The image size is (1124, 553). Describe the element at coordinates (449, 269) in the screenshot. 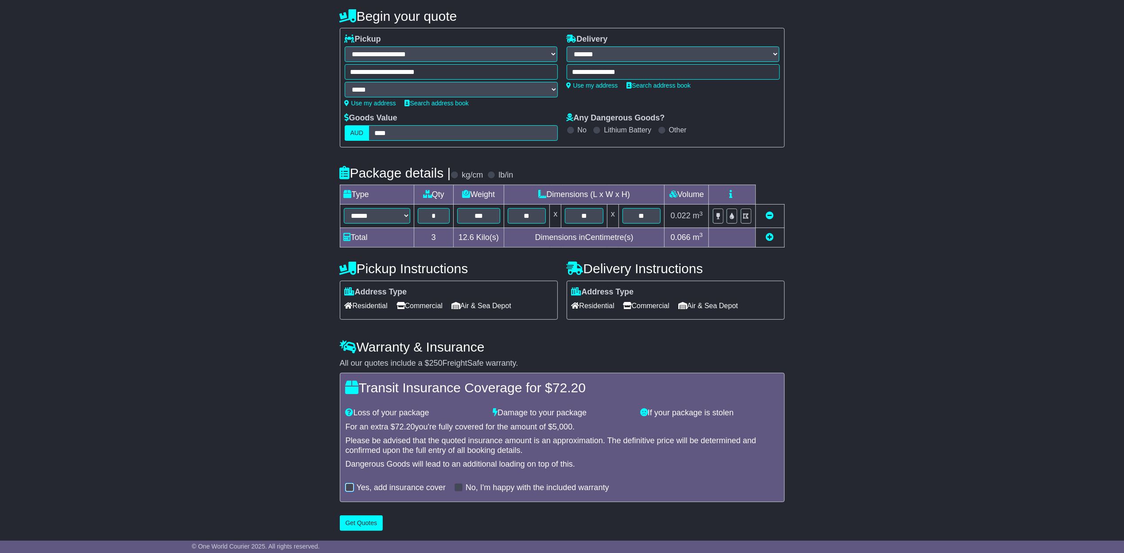

I see `h4: Pickup Instructions` at that location.